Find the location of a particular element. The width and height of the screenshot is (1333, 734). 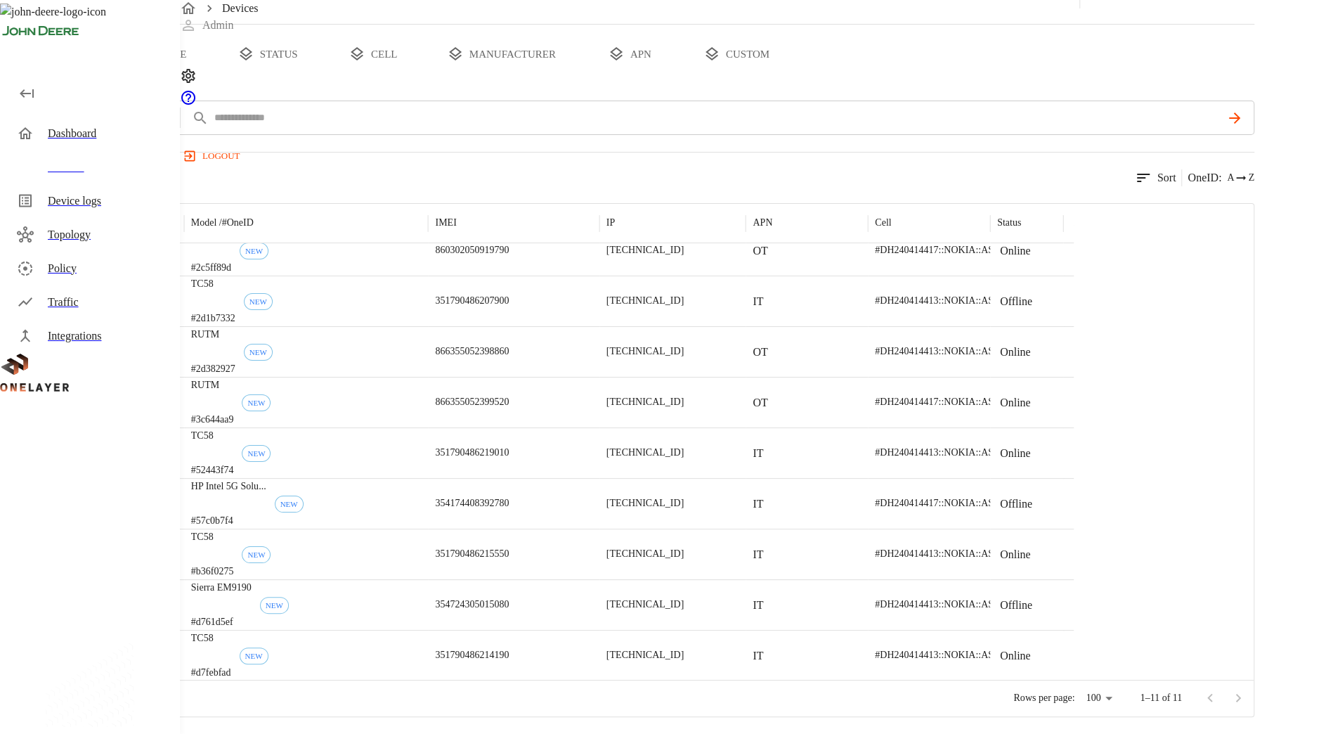

div: First seen: 08/22/2025 04:28:17 AM is located at coordinates (274, 605).